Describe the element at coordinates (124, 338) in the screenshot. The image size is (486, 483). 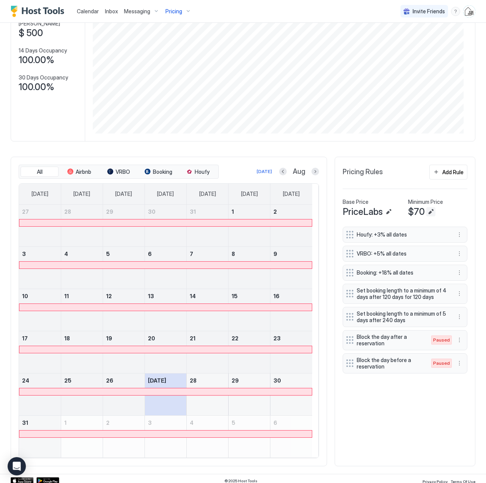
I see `a: August 19, 2025` at that location.